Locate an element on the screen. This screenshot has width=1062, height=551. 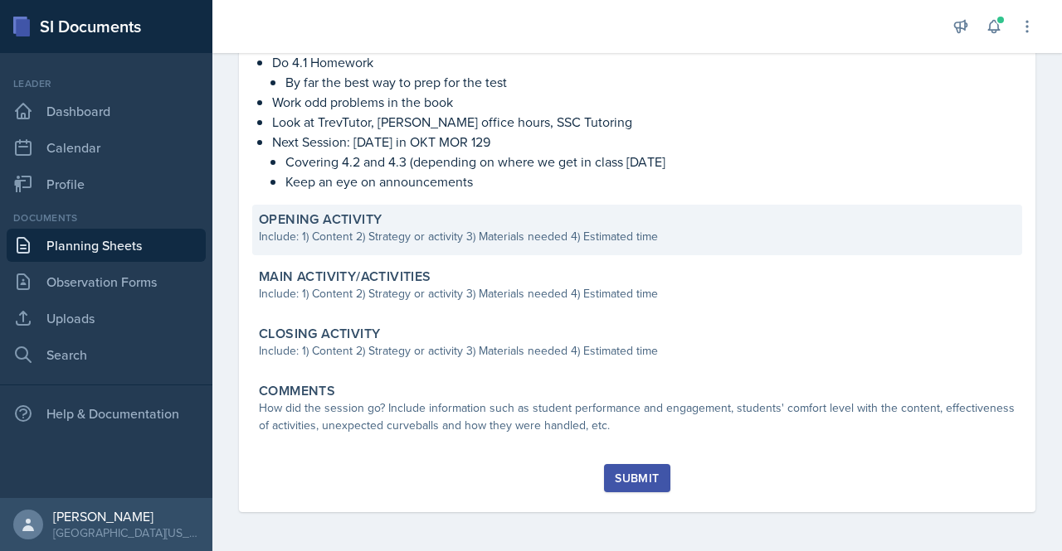
div: Leader is located at coordinates (106, 84).